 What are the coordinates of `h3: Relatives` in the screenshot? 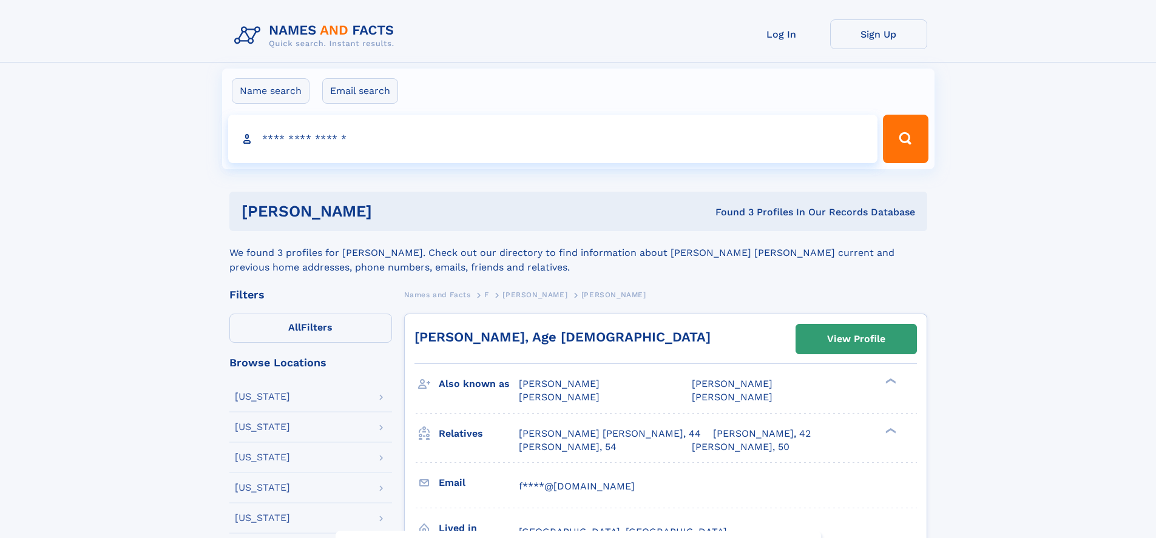 It's located at (479, 434).